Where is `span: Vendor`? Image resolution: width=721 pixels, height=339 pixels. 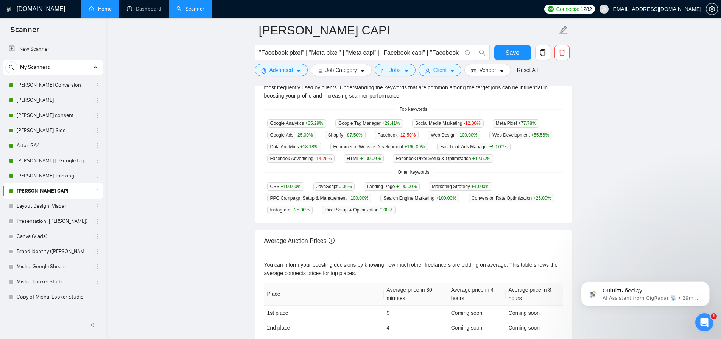
span: Vendor is located at coordinates (487, 70).